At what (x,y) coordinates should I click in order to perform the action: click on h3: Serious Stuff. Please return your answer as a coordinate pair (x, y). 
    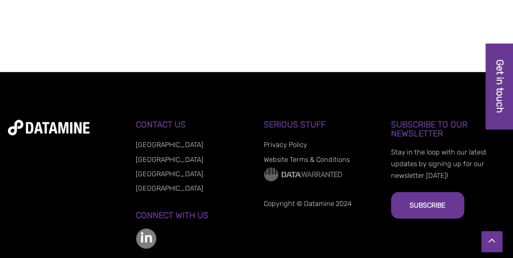
    Looking at the image, I should click on (320, 125).